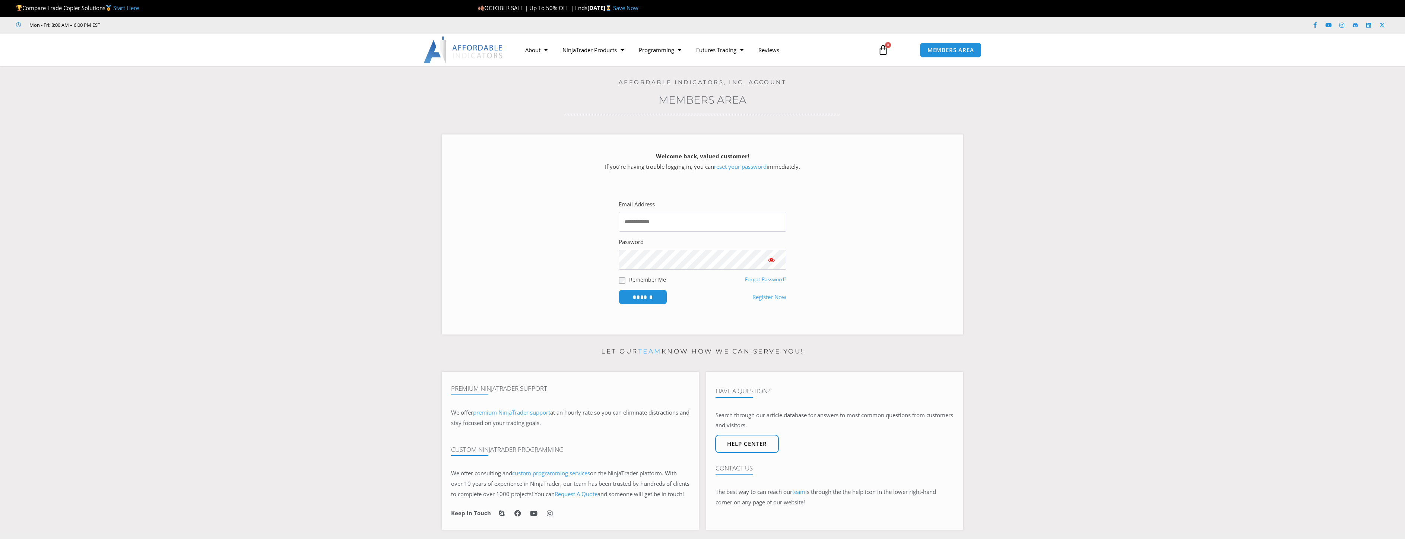 Image resolution: width=1405 pixels, height=539 pixels. Describe the element at coordinates (703, 100) in the screenshot. I see `a: Members Area` at that location.